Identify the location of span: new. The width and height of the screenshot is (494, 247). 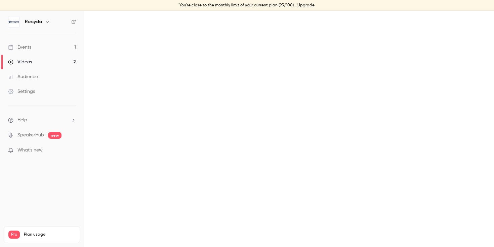
(55, 136).